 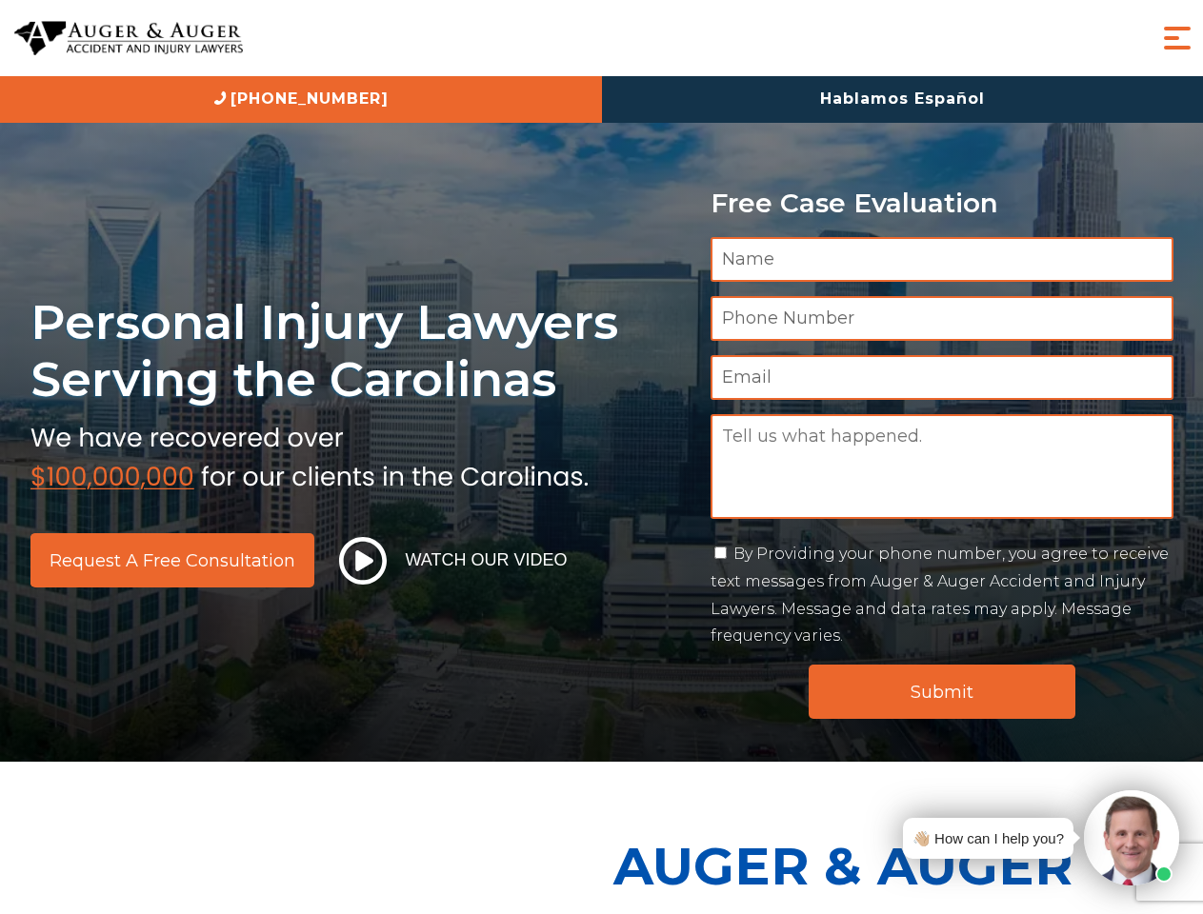 I want to click on div: 👋🏼 How can I help you?, so click(x=987, y=838).